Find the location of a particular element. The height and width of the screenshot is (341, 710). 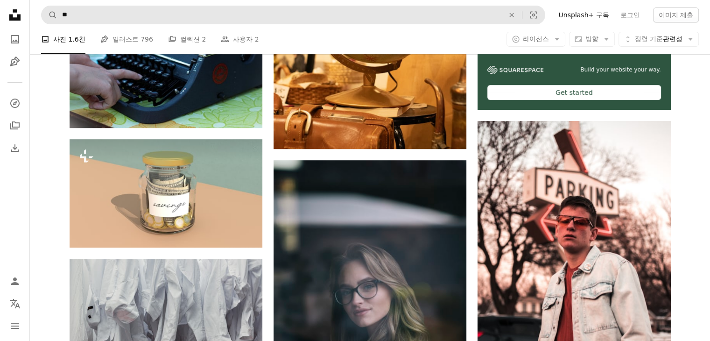

img: file-1606177908946-d1eed1cbe4f5image is located at coordinates (515, 70).